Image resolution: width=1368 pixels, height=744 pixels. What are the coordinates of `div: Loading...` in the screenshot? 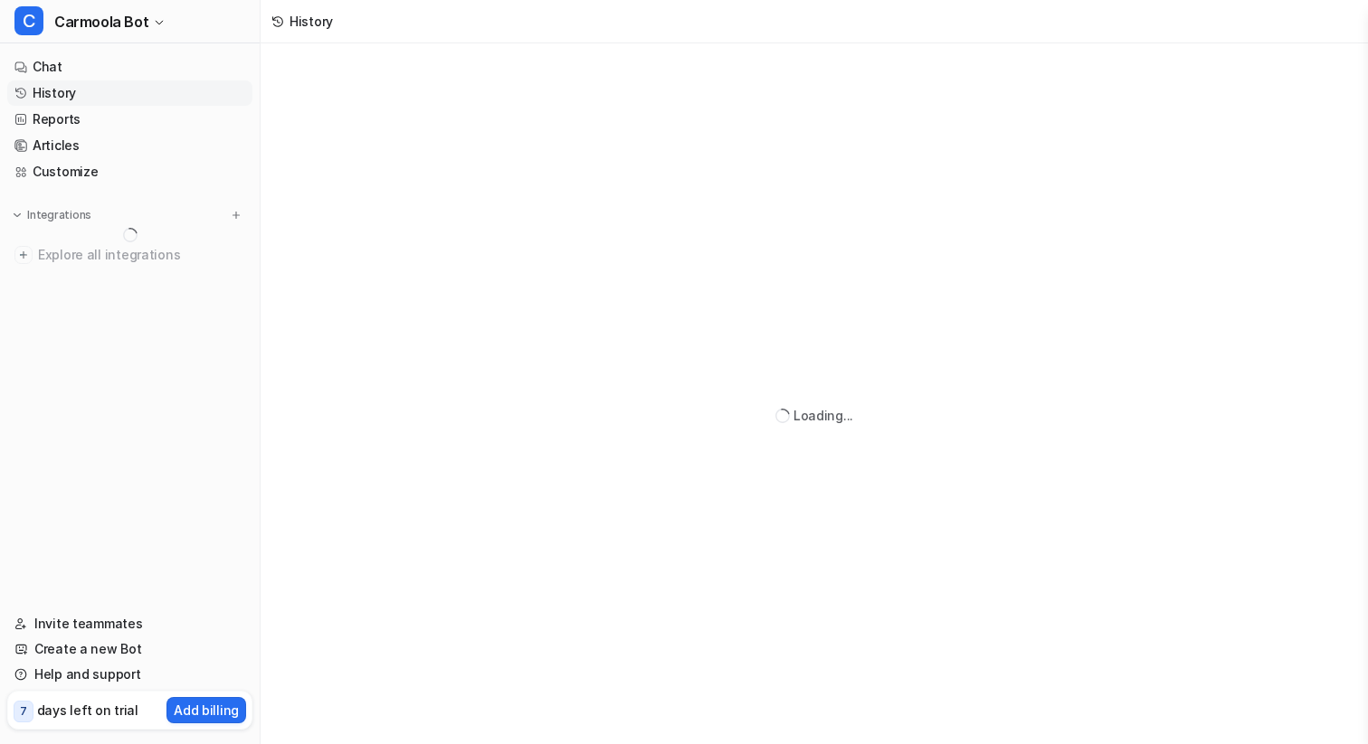 It's located at (823, 415).